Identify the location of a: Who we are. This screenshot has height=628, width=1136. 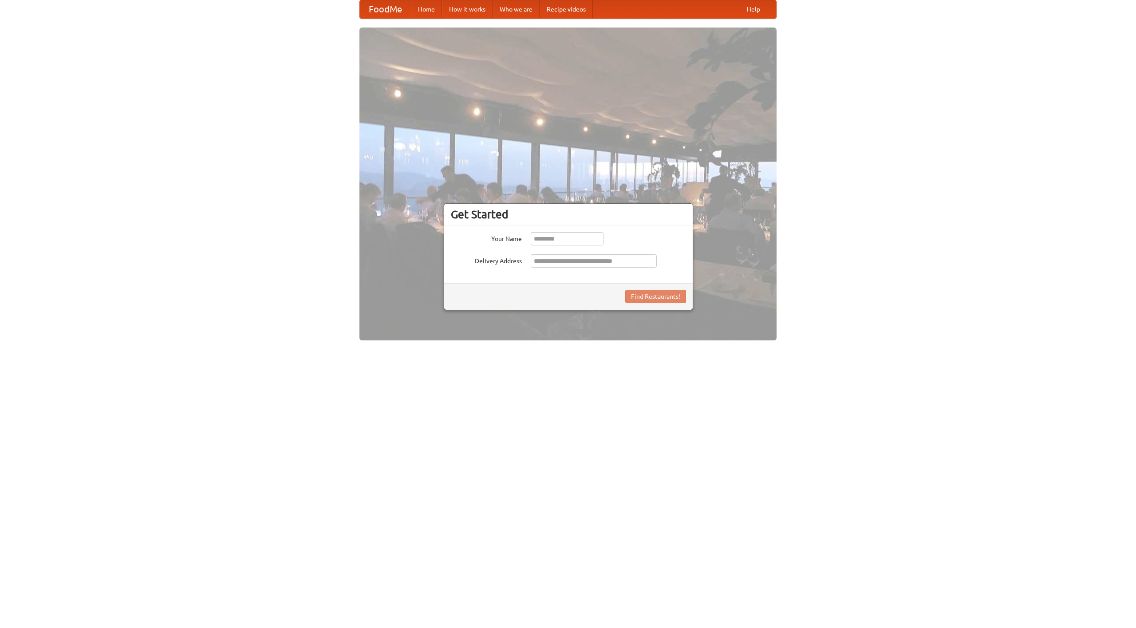
(516, 9).